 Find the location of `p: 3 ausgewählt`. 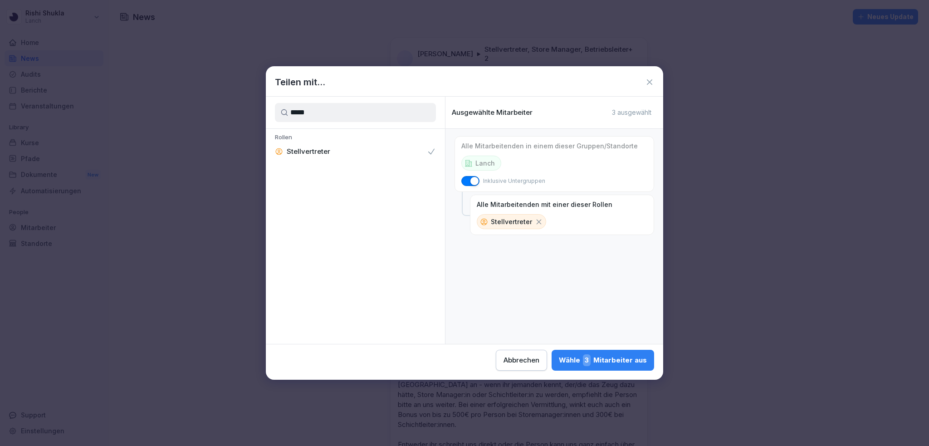

p: 3 ausgewählt is located at coordinates (631, 112).